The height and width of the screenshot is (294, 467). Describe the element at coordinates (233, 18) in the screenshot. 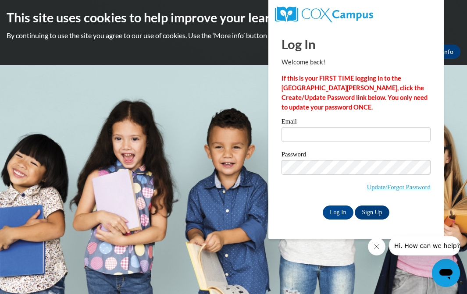

I see `h2: This site uses cookies to help improve your learning experience.` at that location.